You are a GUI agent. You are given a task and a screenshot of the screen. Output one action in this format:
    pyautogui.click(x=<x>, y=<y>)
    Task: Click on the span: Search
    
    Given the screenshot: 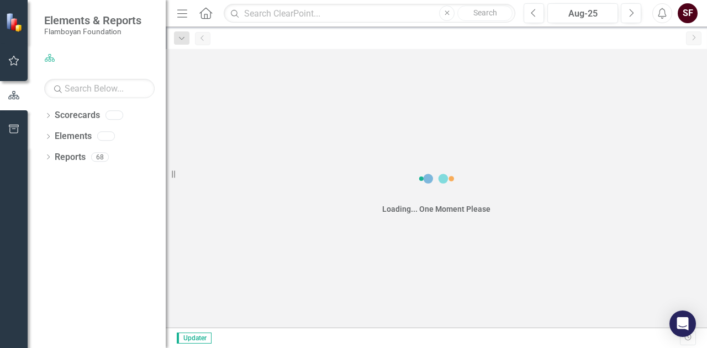 What is the action you would take?
    pyautogui.click(x=485, y=13)
    